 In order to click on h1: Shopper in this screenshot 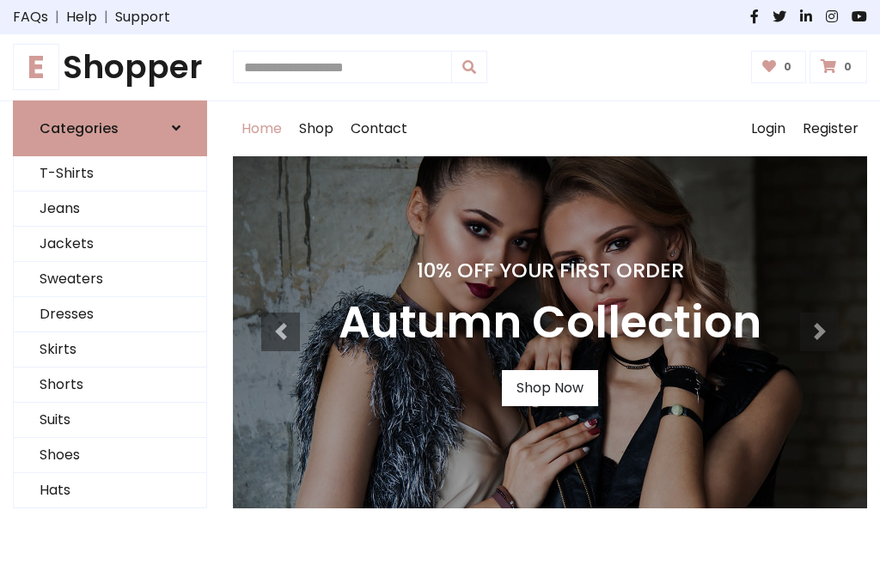, I will do `click(110, 67)`.